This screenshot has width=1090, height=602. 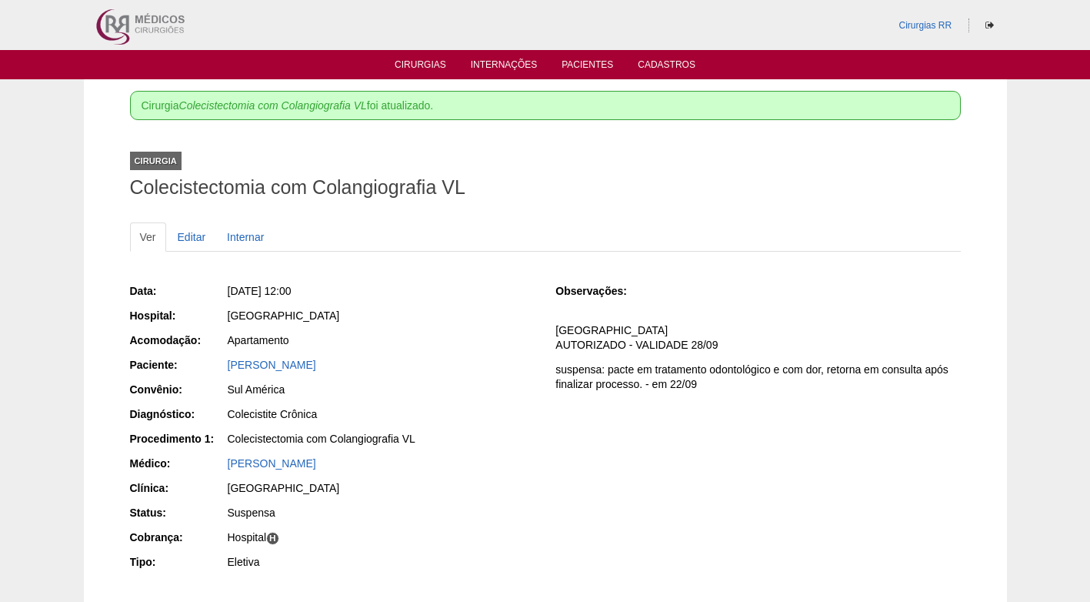 I want to click on div: Suspensa, so click(x=381, y=512).